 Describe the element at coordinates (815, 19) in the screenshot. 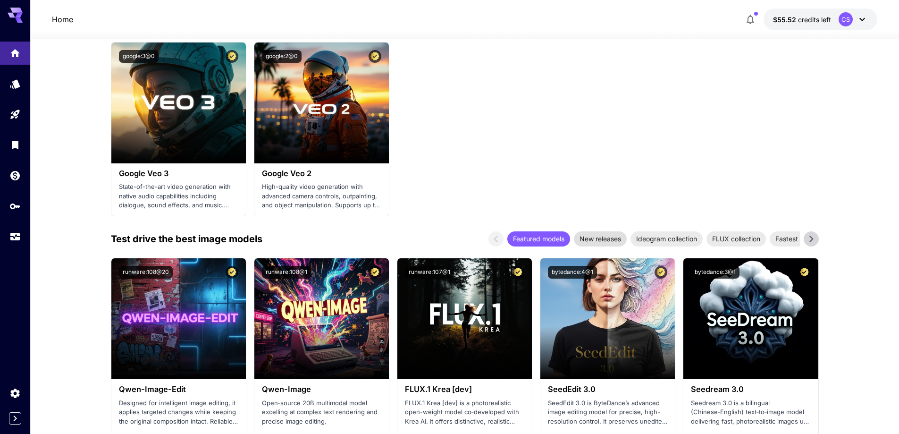

I see `span: credits left` at that location.